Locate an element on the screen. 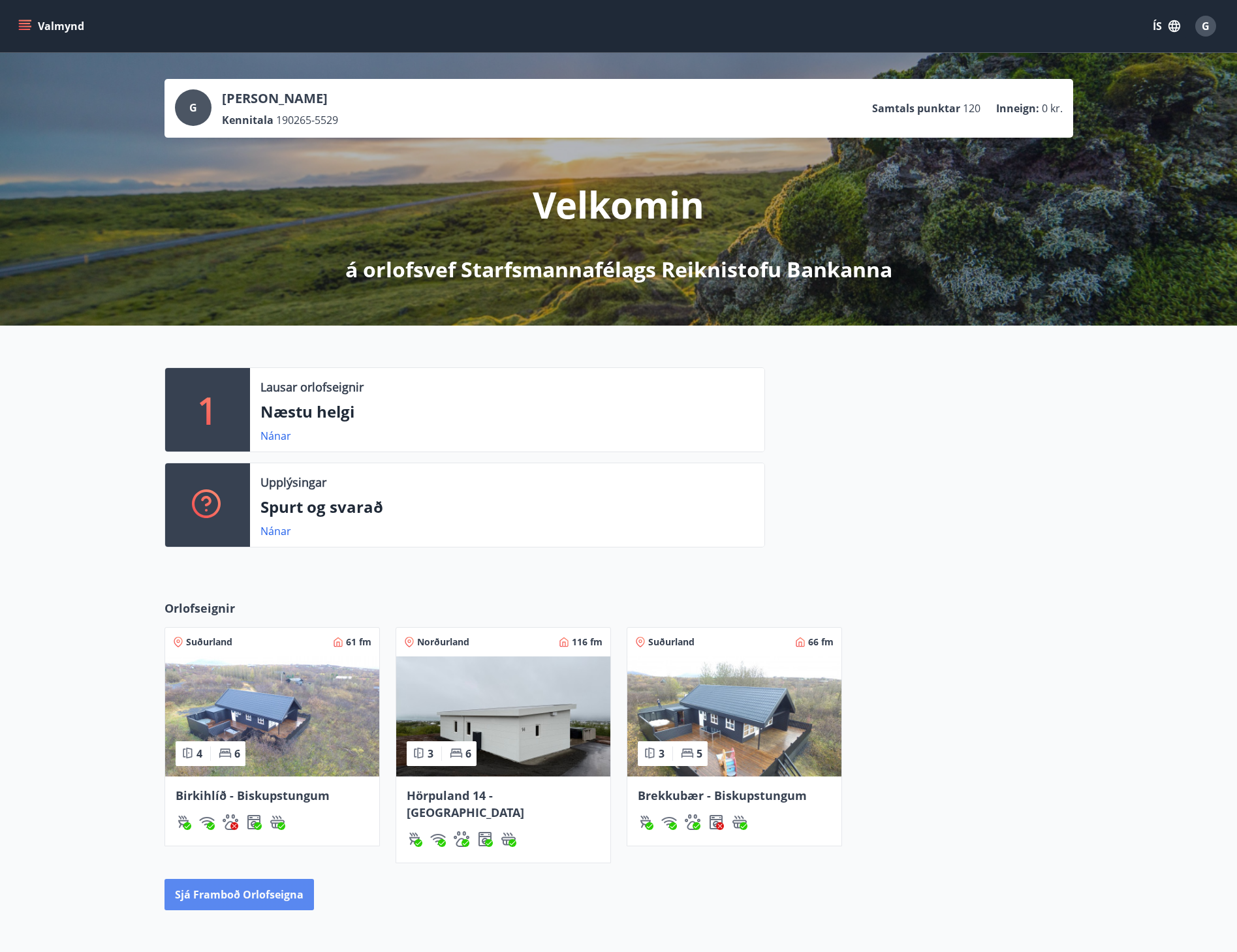  button: menu is located at coordinates (52, 26).